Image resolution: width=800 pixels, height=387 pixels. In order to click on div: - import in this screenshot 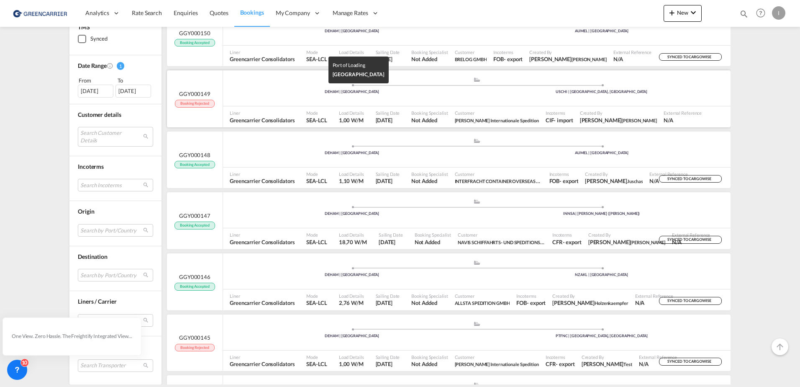, I will do `click(563, 120)`.